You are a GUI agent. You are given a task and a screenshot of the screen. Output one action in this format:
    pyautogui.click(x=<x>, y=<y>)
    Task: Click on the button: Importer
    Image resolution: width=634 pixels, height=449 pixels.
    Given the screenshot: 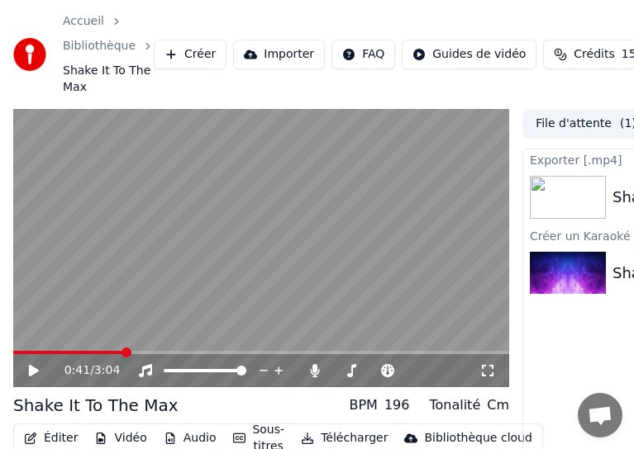 What is the action you would take?
    pyautogui.click(x=278, y=55)
    